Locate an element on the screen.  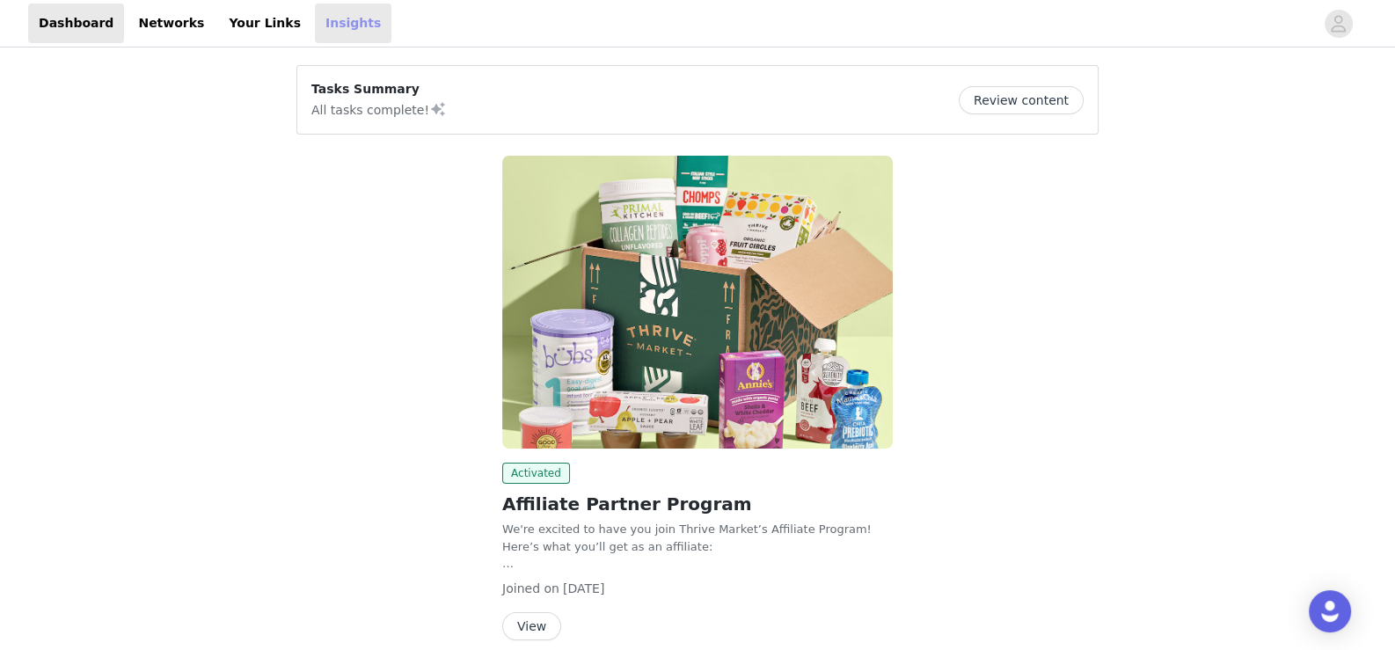
a: Insights is located at coordinates (353, 23).